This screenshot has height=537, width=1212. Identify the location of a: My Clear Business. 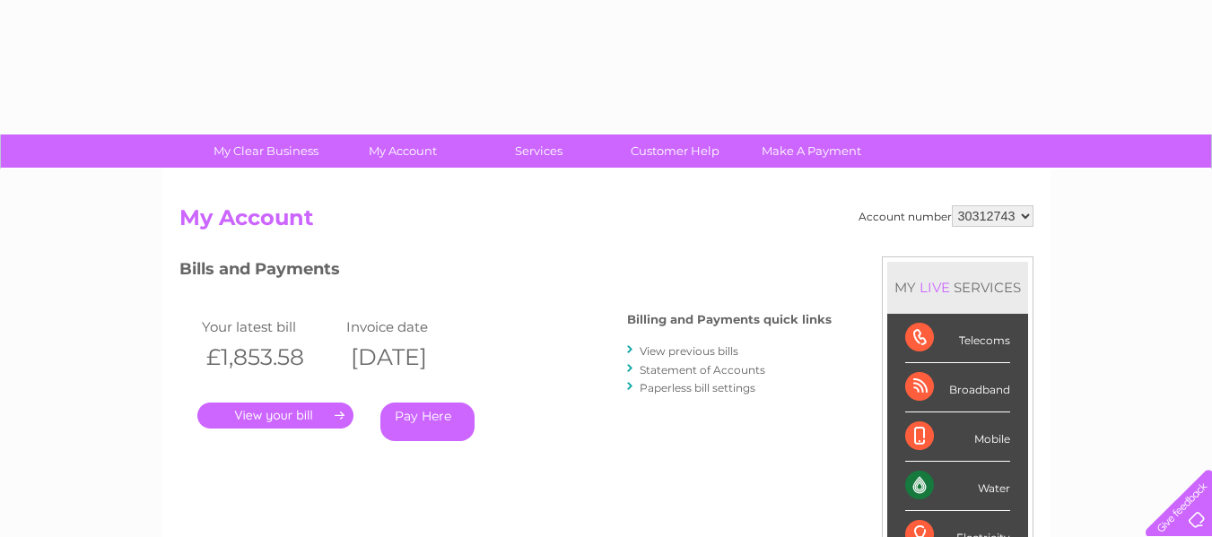
(265, 151).